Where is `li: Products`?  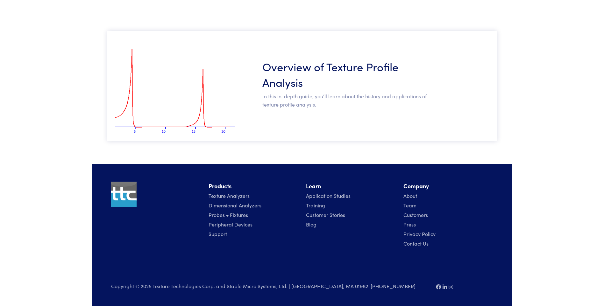 li: Products is located at coordinates (253, 186).